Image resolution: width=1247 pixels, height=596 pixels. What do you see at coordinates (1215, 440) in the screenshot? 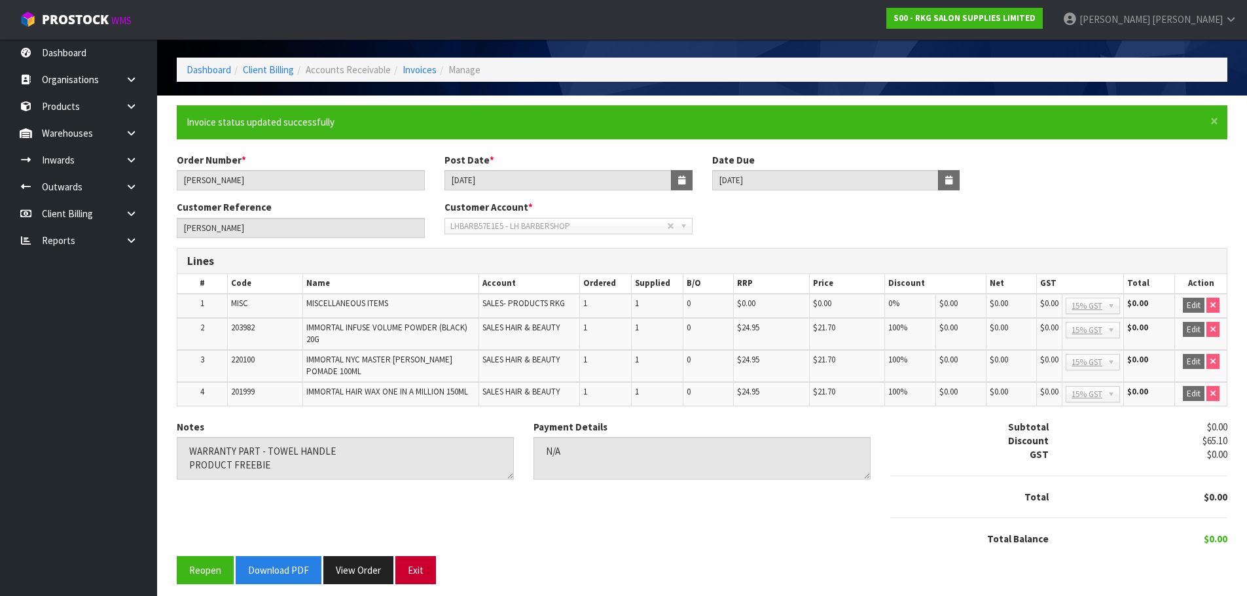
I see `span: $65.10` at bounding box center [1215, 440].